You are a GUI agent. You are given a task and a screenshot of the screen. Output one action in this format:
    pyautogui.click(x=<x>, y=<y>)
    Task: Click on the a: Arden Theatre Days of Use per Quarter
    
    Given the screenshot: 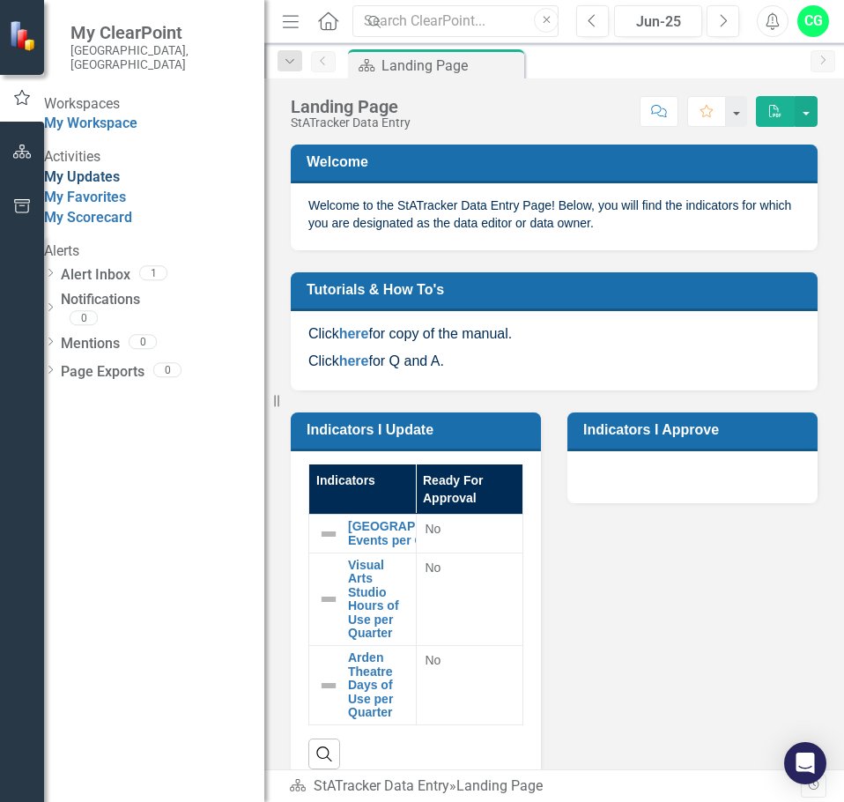 What is the action you would take?
    pyautogui.click(x=377, y=685)
    